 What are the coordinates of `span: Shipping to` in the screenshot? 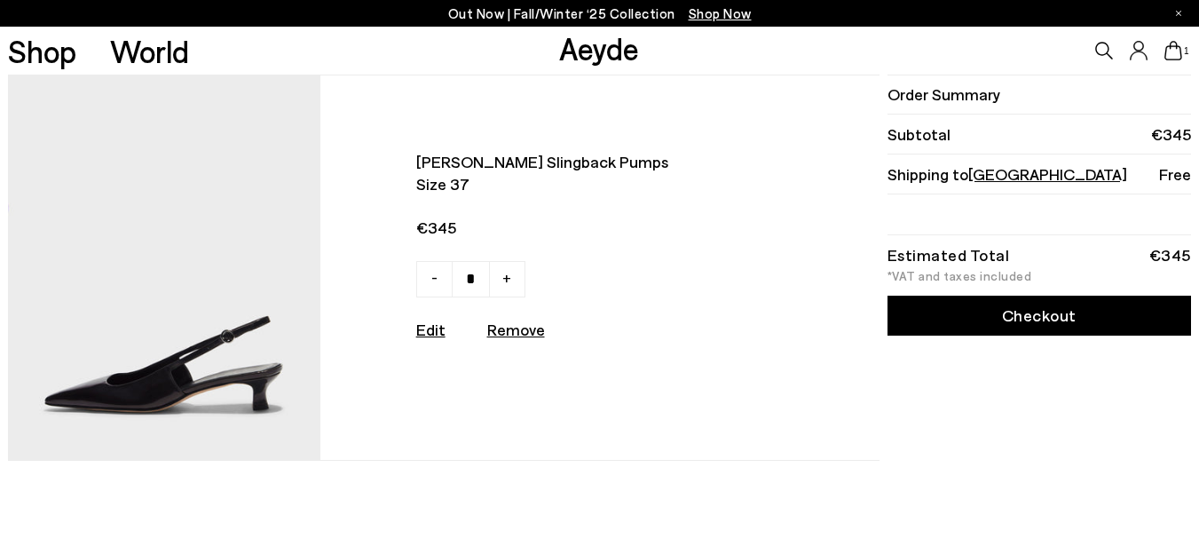 It's located at (1007, 174).